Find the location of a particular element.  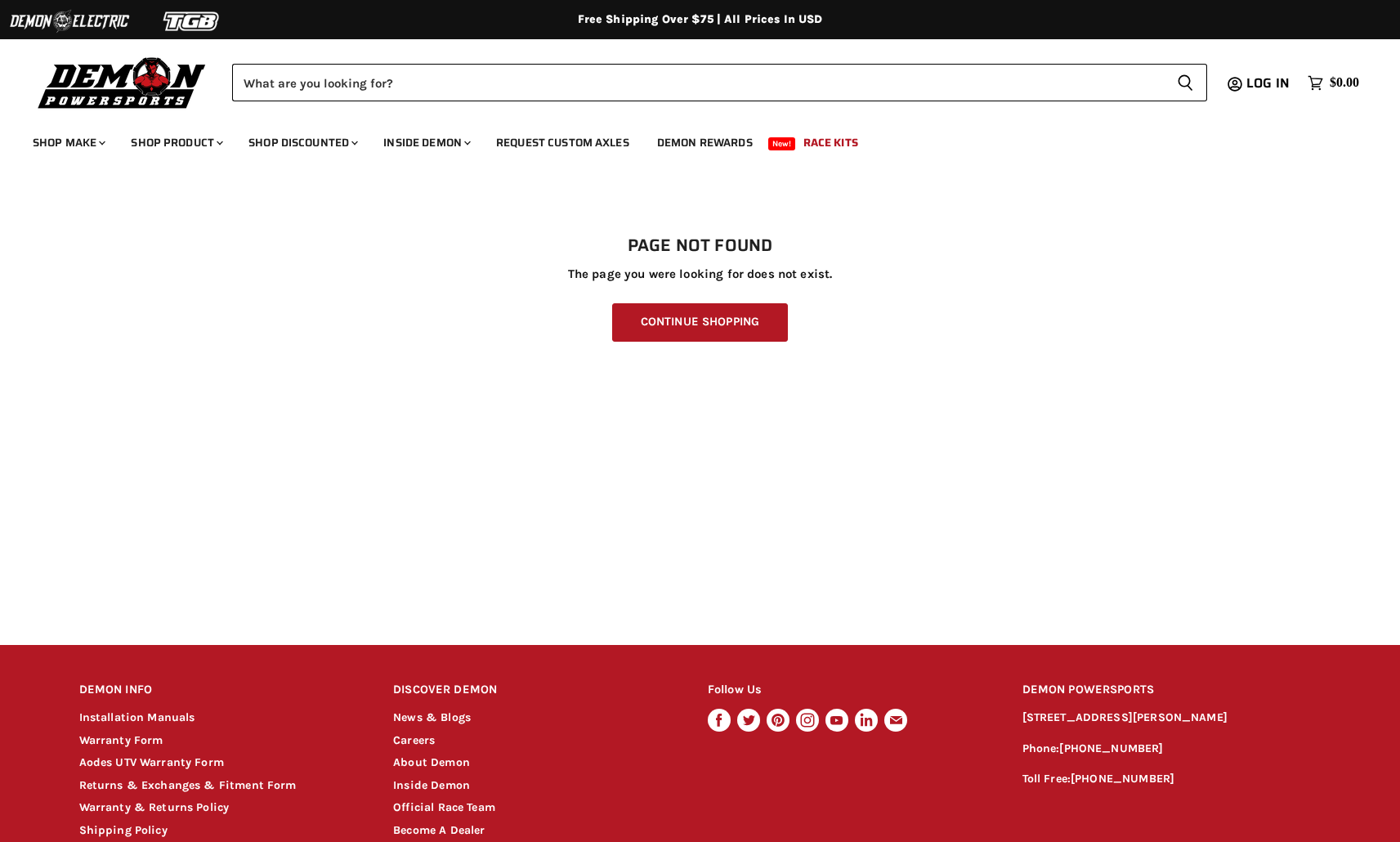

a: News & Blogs is located at coordinates (431, 717).